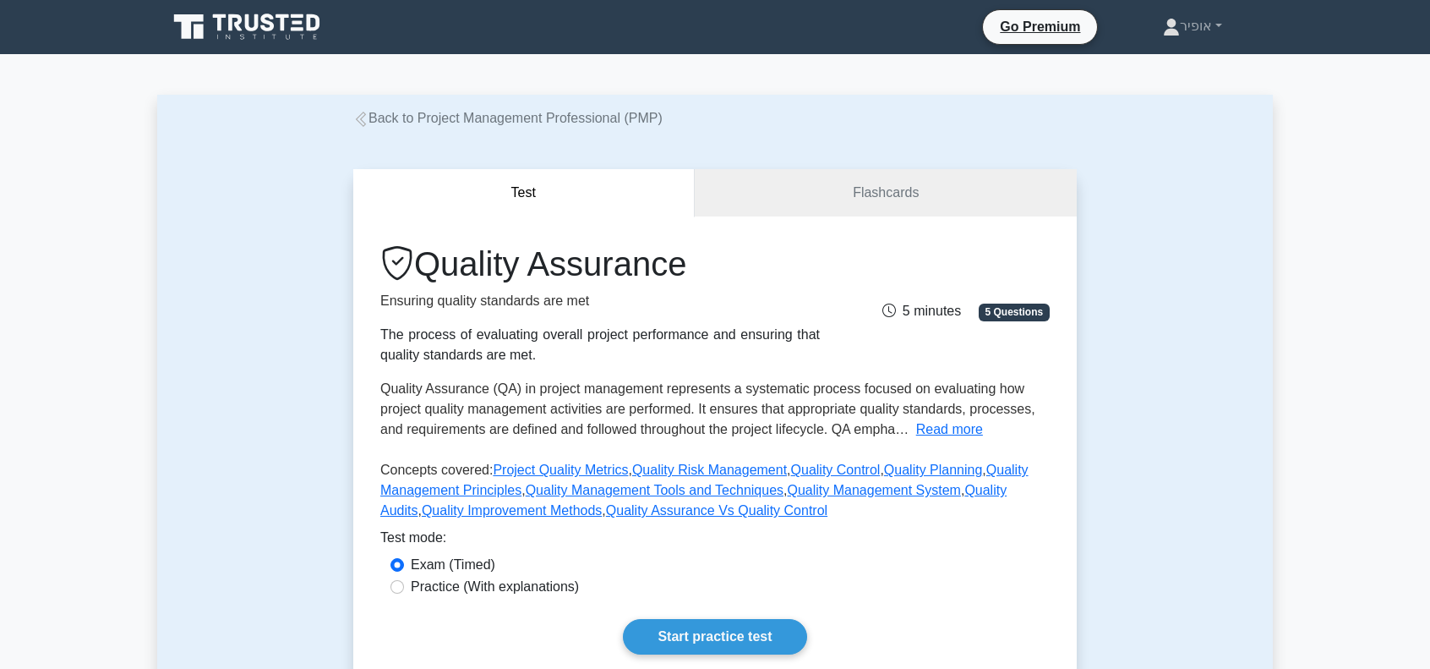 The height and width of the screenshot is (669, 1430). I want to click on h1: Quality Assurance, so click(600, 264).